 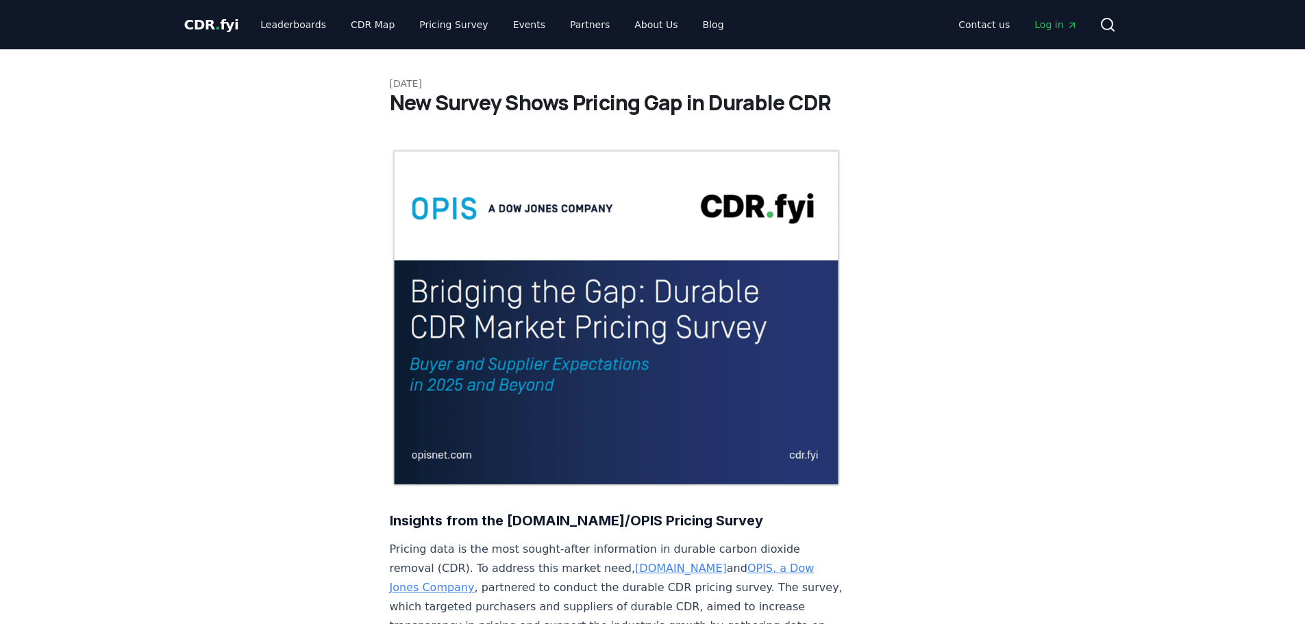 What do you see at coordinates (984, 25) in the screenshot?
I see `a: Contact us` at bounding box center [984, 25].